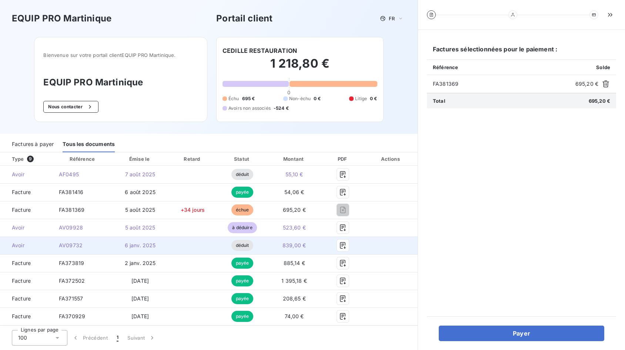 The image size is (625, 350). I want to click on span: 54,06 €, so click(294, 192).